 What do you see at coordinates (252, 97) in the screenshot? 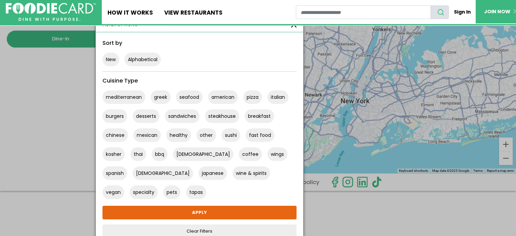
I see `button: pizza` at bounding box center [252, 97].